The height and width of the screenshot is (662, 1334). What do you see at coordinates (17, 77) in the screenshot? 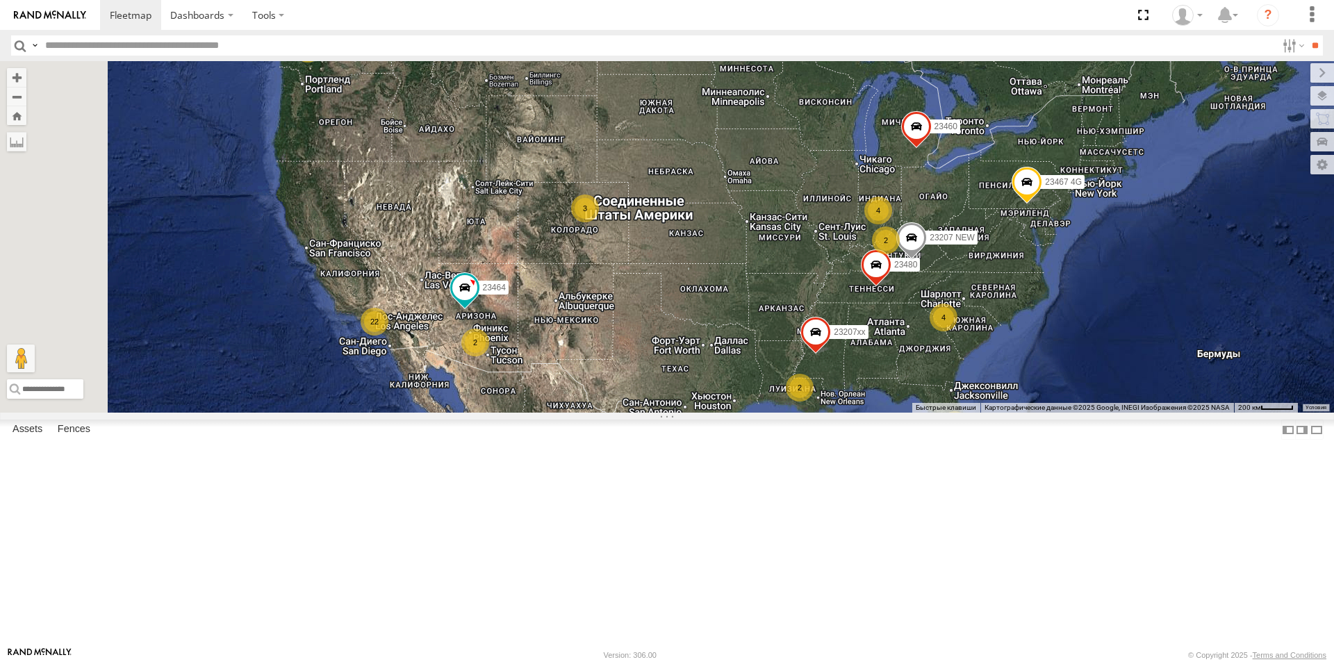
I see `button: Zoom in` at bounding box center [17, 77].